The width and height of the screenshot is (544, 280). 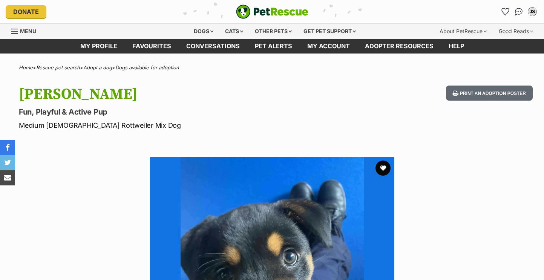 I want to click on a: My account, so click(x=329, y=46).